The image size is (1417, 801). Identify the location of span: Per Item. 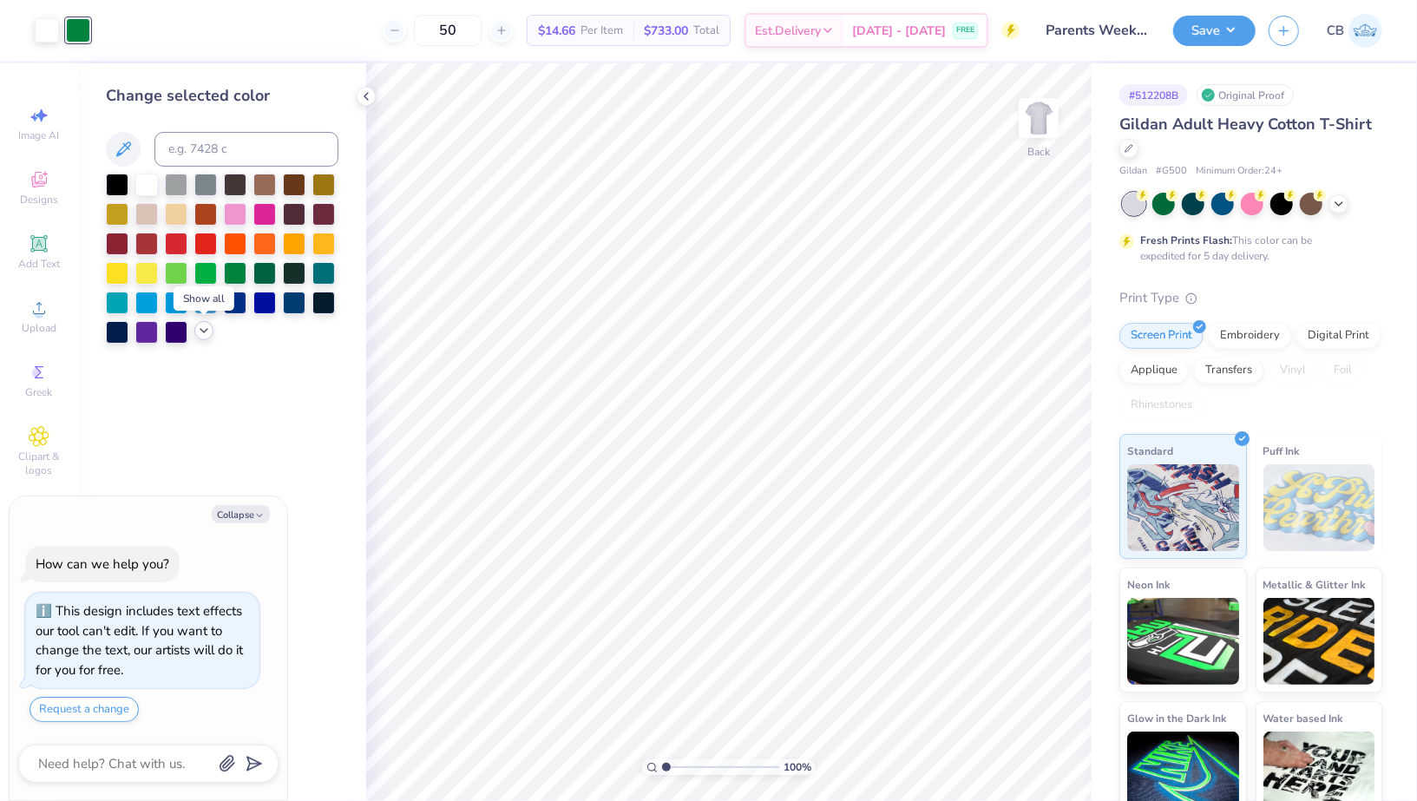
(601, 30).